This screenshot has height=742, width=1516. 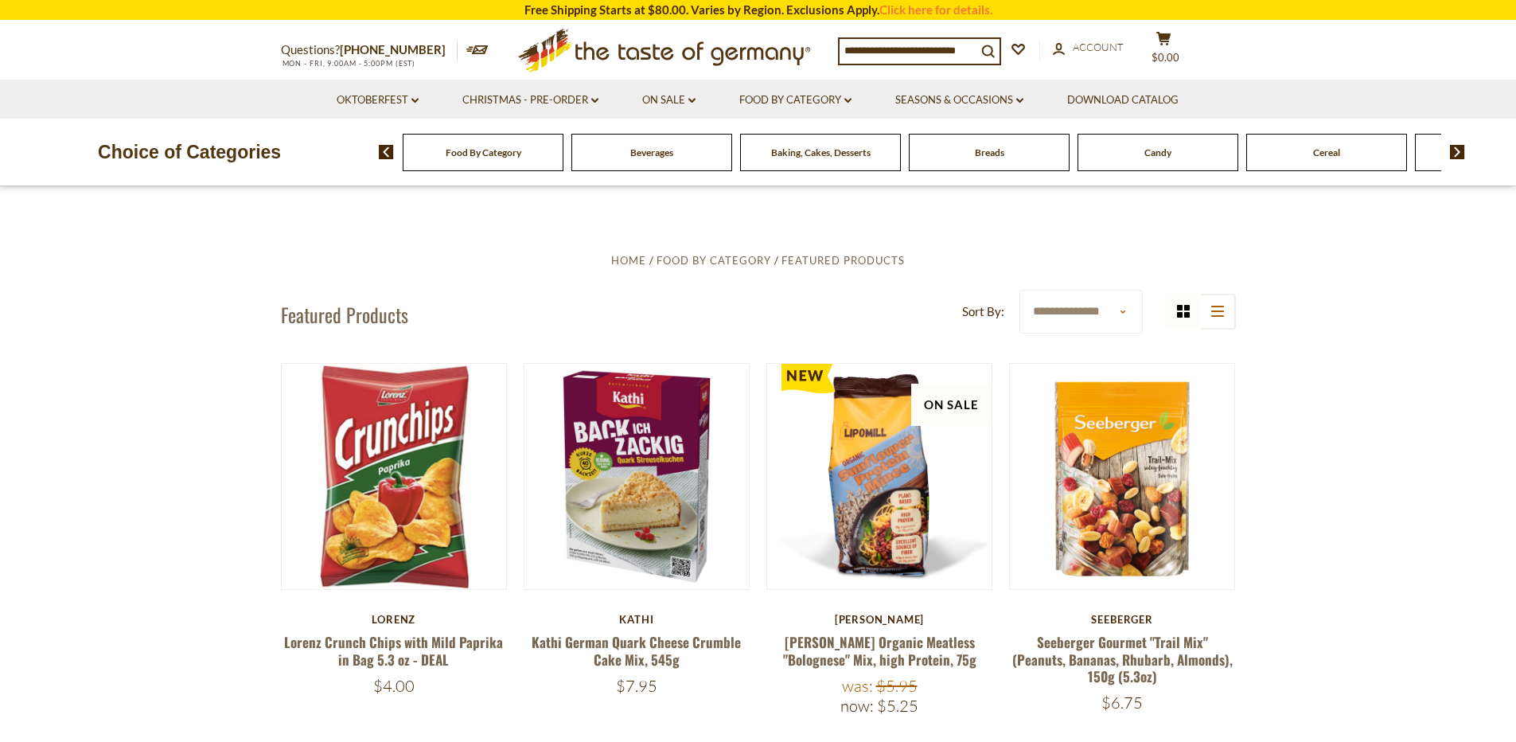 I want to click on a: Candy, so click(x=1158, y=152).